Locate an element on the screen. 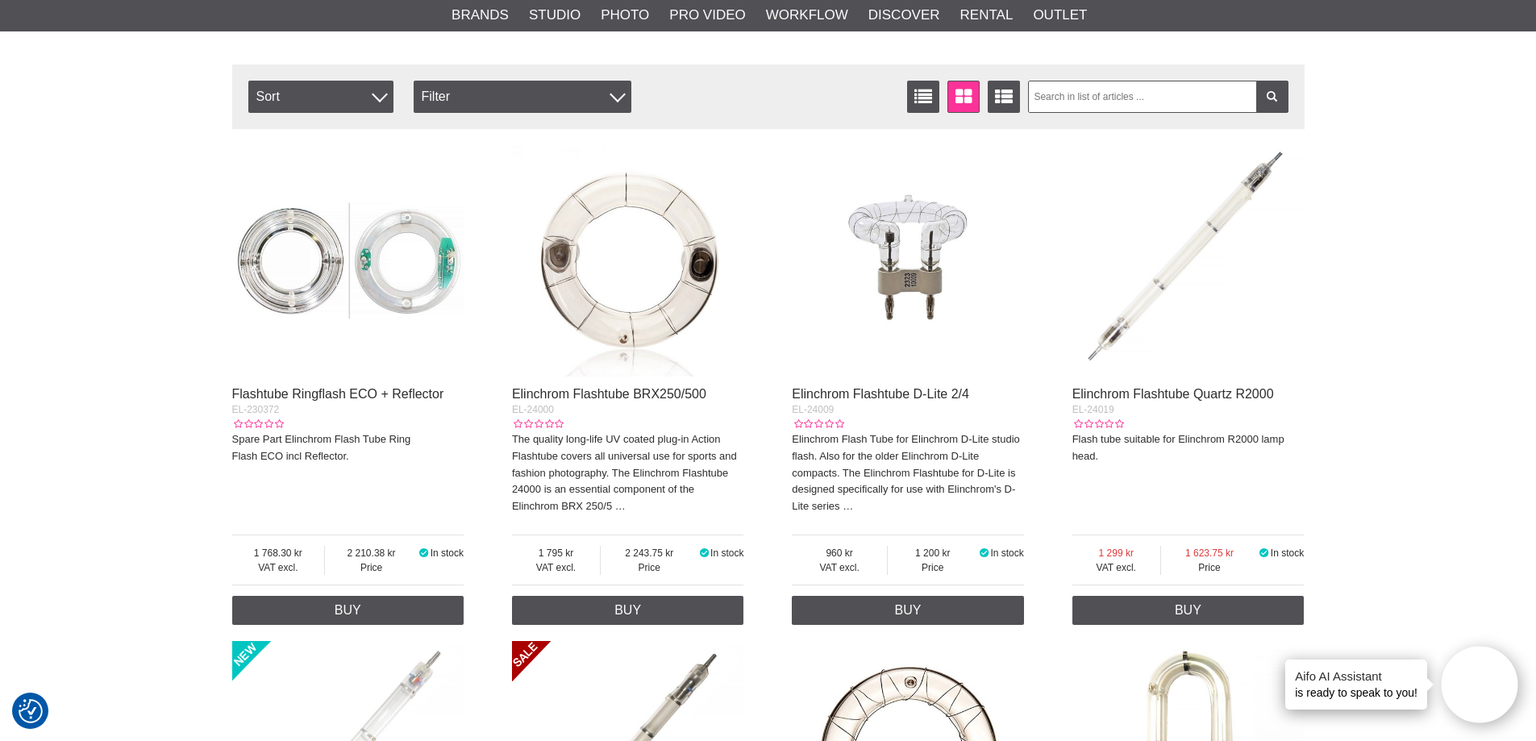  div: is ready to speak to you! is located at coordinates (1356, 685).